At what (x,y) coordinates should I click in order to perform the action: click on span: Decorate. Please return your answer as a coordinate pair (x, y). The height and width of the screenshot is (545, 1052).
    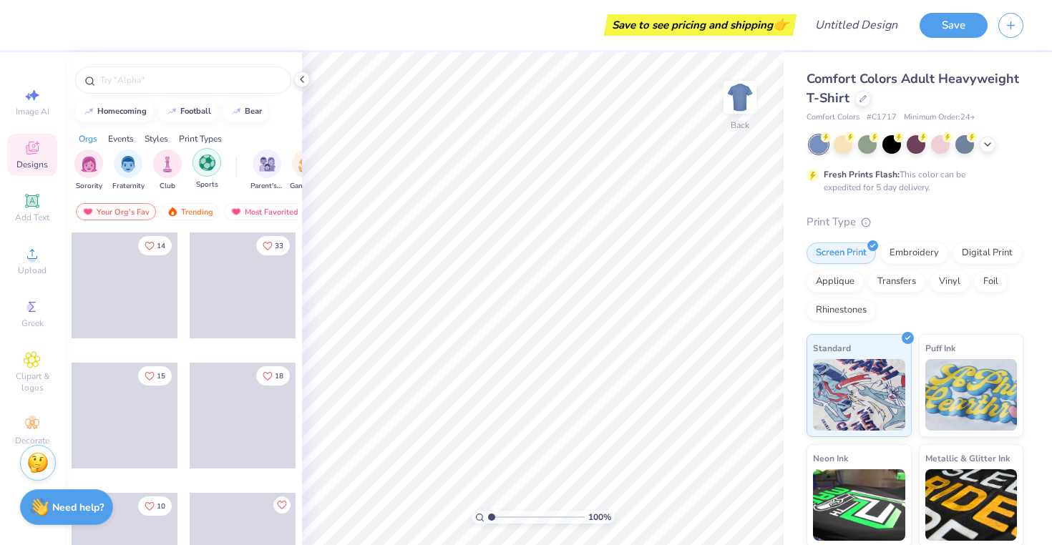
    Looking at the image, I should click on (32, 441).